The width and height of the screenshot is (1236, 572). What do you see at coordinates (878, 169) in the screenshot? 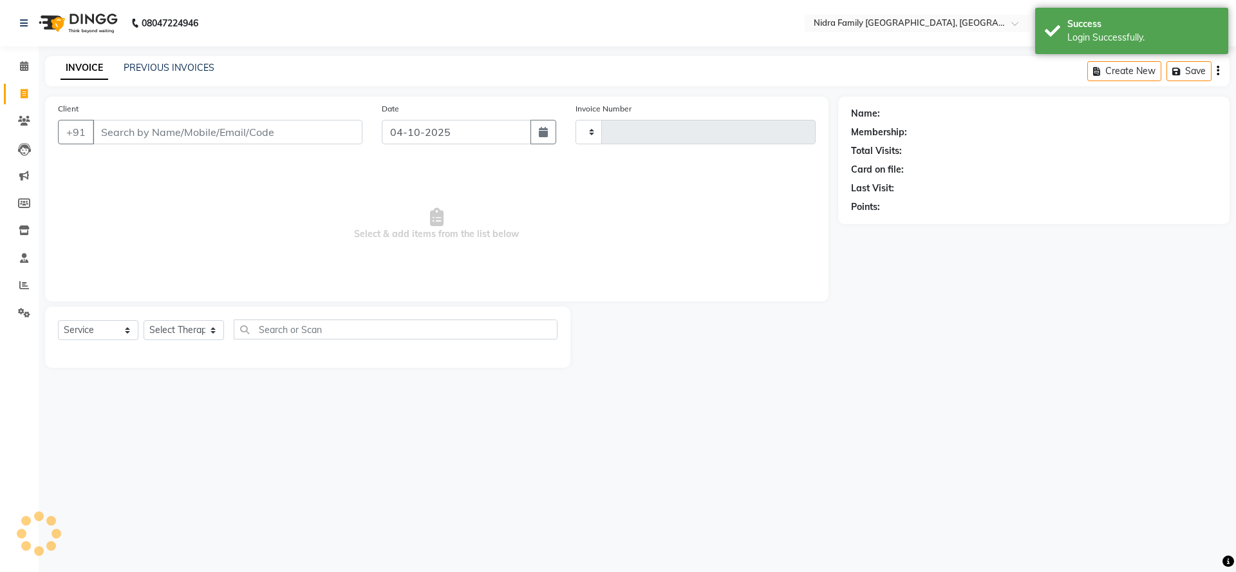
I see `div: Card on file:` at bounding box center [878, 169].